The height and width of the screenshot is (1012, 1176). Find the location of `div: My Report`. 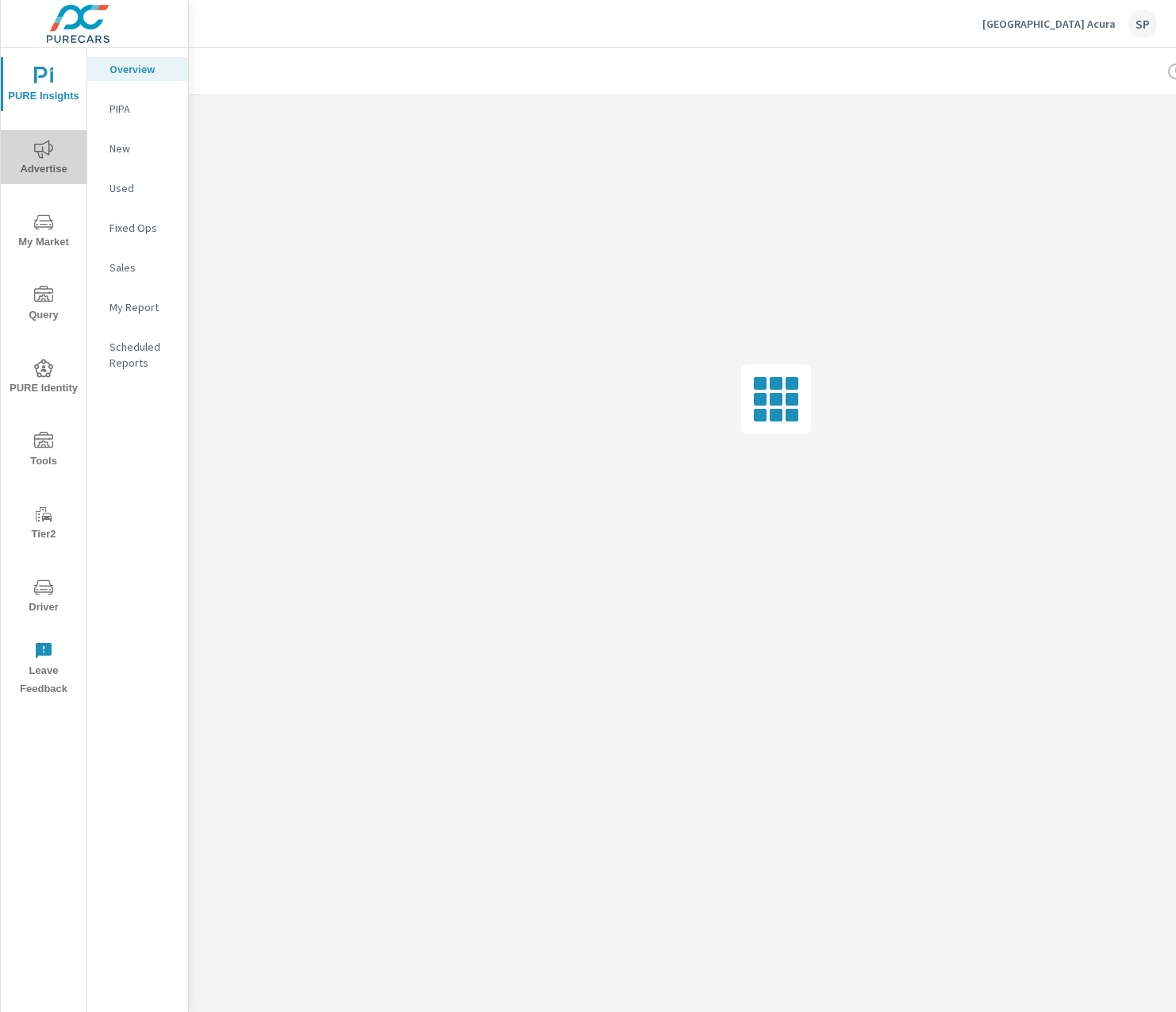

div: My Report is located at coordinates (138, 307).